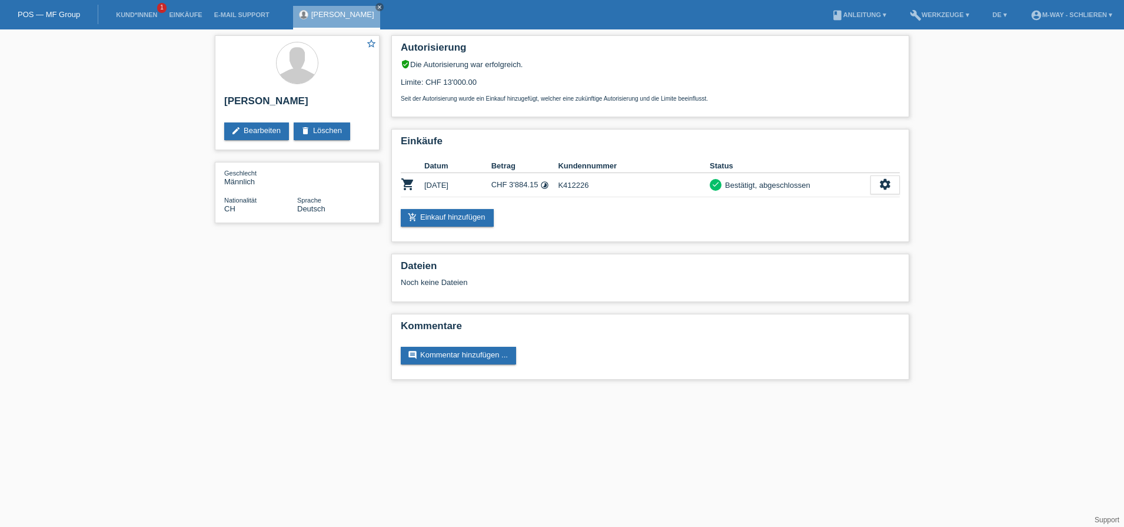 The height and width of the screenshot is (527, 1124). I want to click on div: Männlich, so click(261, 177).